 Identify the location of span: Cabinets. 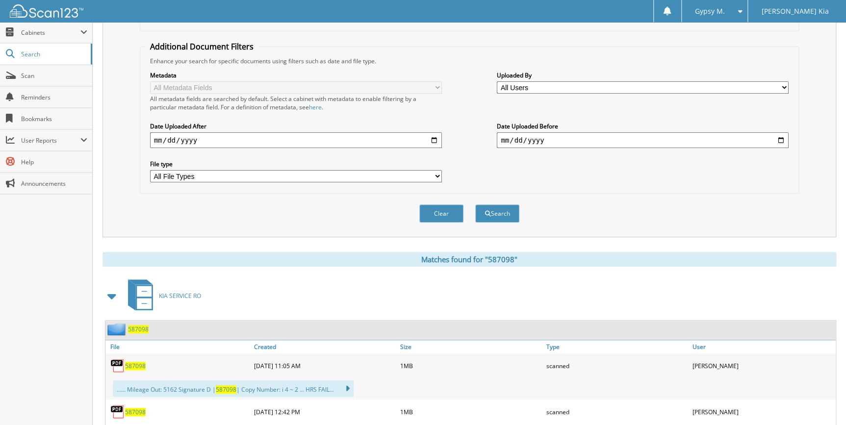
(51, 32).